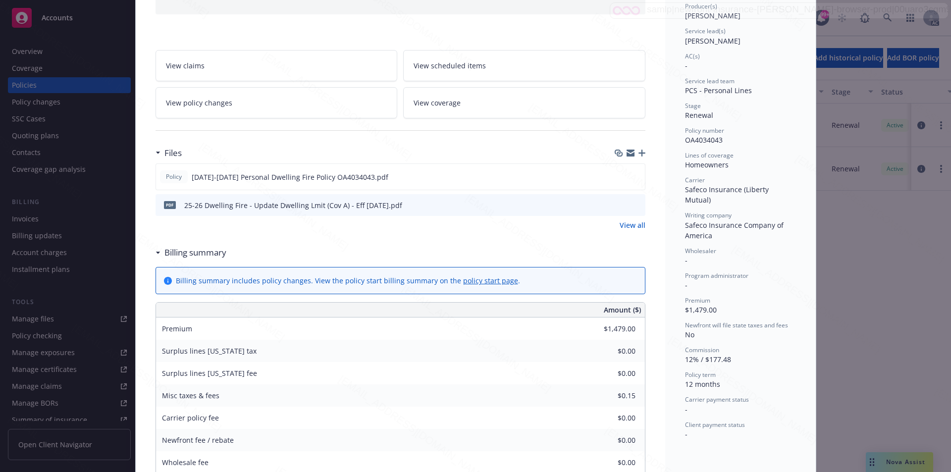 The width and height of the screenshot is (951, 472). Describe the element at coordinates (276, 103) in the screenshot. I see `a: View policy changes` at that location.